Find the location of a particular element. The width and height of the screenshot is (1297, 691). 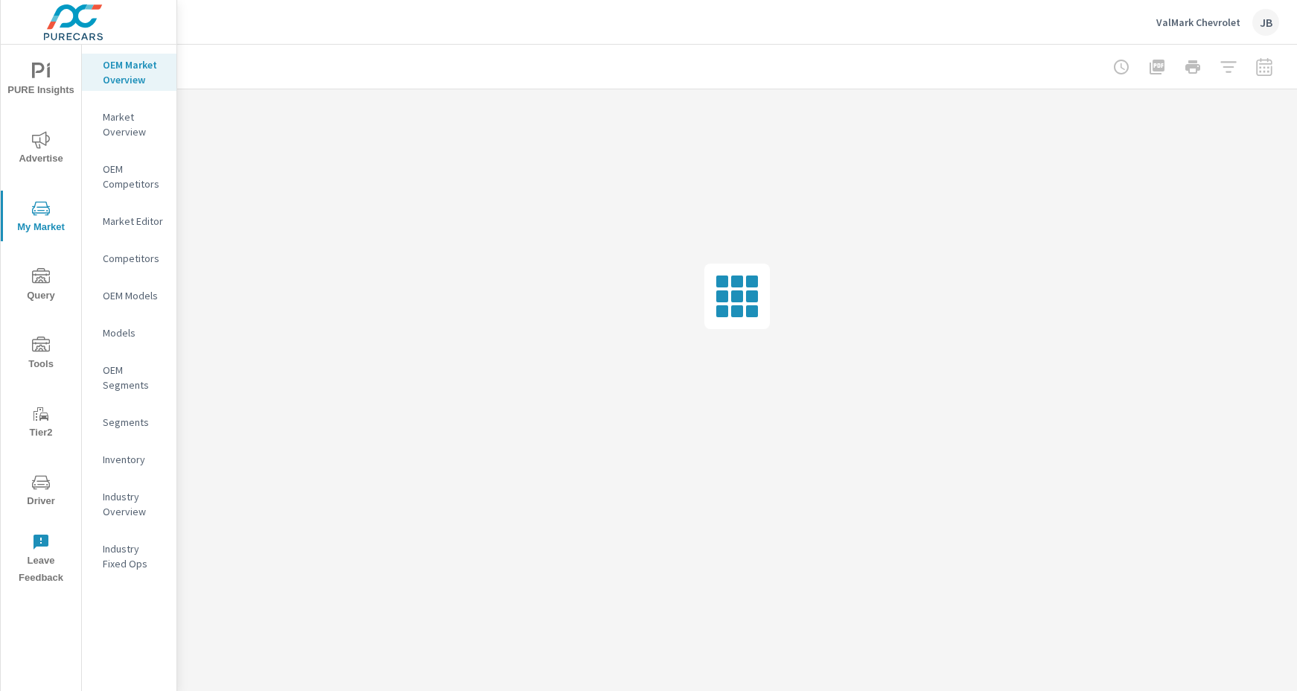

span: Leave Feedback is located at coordinates (41, 560).